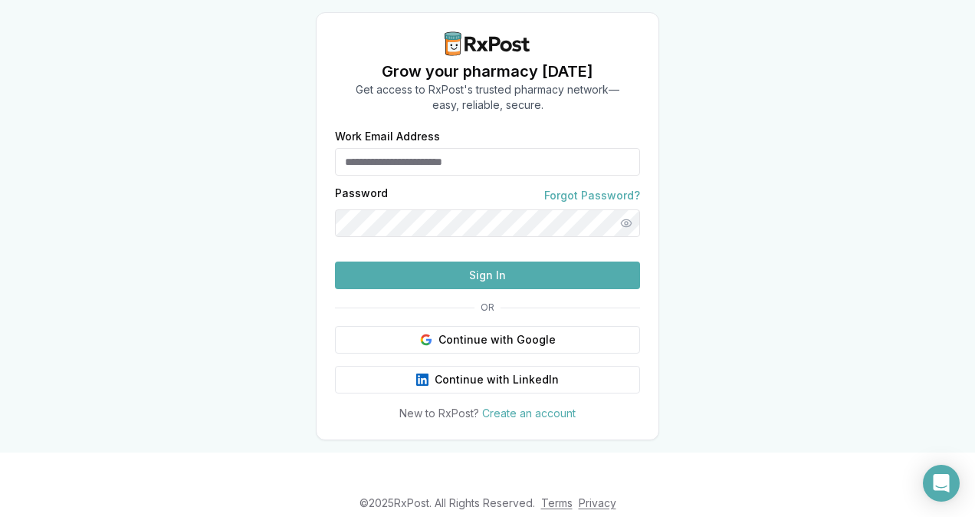 This screenshot has width=975, height=517. Describe the element at coordinates (626, 223) in the screenshot. I see `button: Show password` at that location.